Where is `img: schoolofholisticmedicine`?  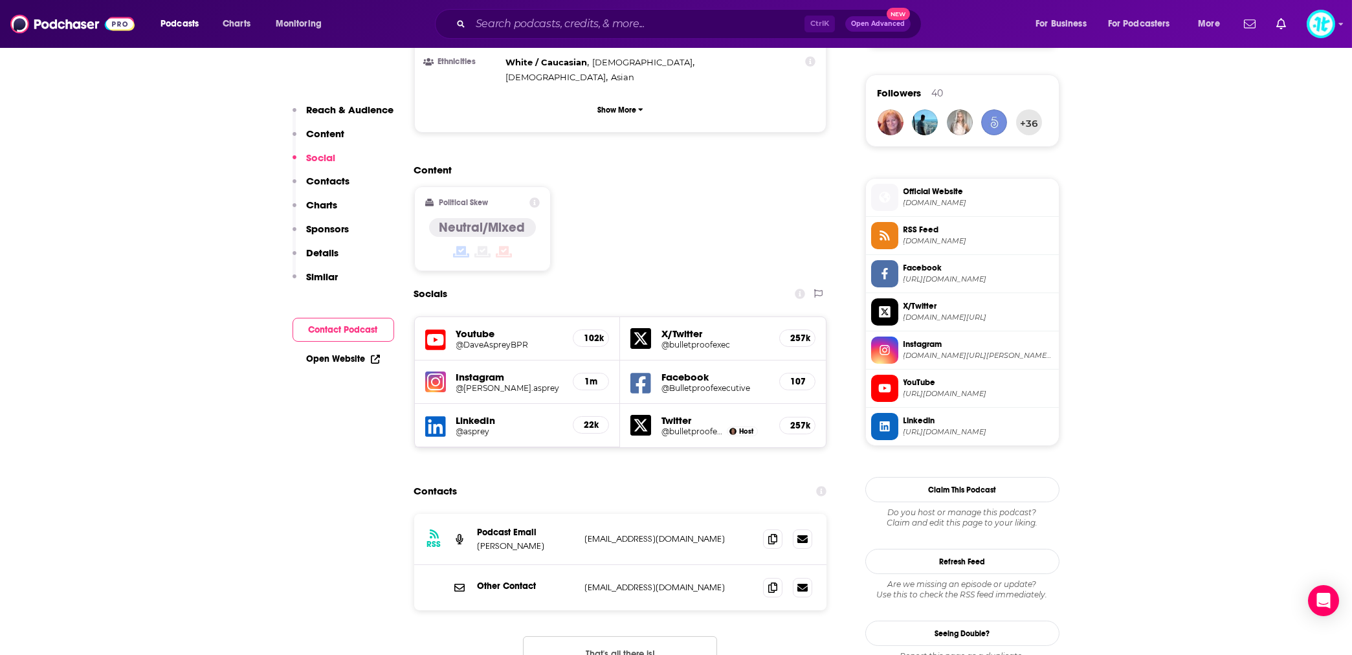 img: schoolofholisticmedicine is located at coordinates (960, 122).